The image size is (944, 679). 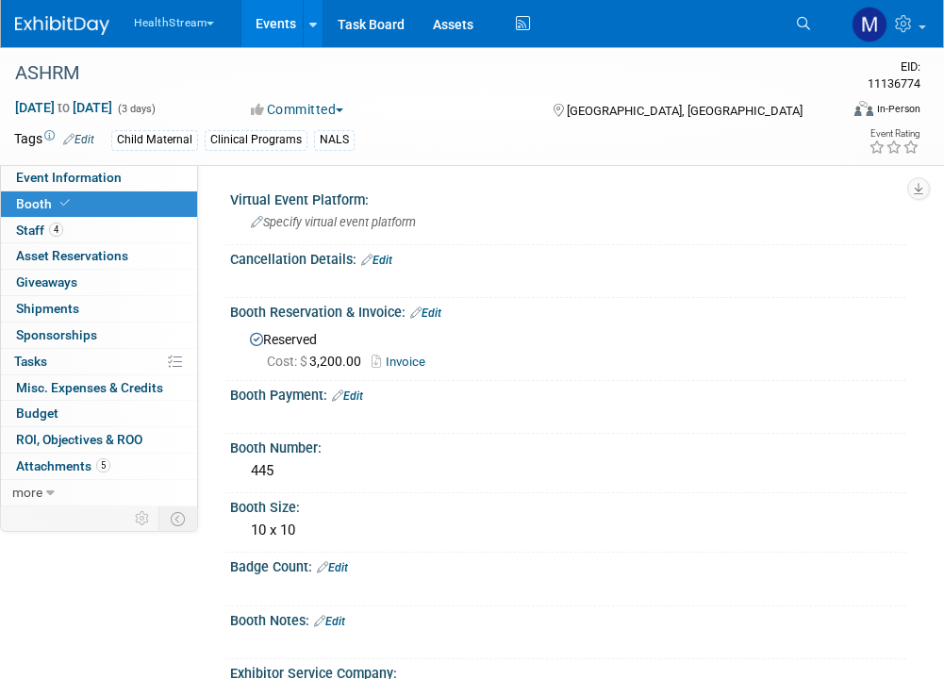 I want to click on span: Specify virtual event platform, so click(x=333, y=222).